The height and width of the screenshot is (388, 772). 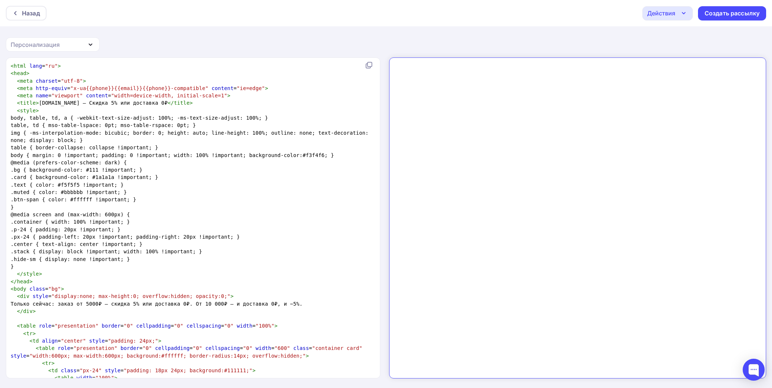 What do you see at coordinates (106, 252) in the screenshot?
I see `span: .stack { display: block !important; width: 100% !important; }` at bounding box center [106, 252].